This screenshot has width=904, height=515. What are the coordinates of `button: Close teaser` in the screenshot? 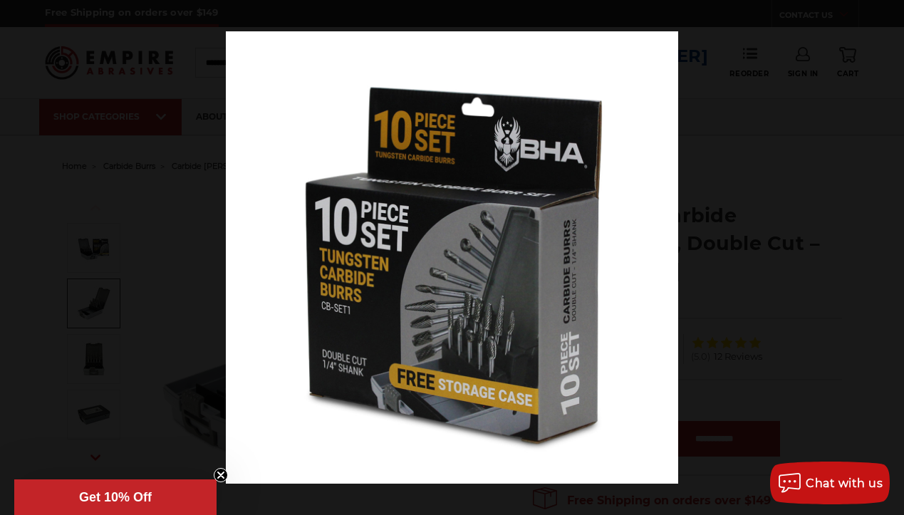 It's located at (221, 475).